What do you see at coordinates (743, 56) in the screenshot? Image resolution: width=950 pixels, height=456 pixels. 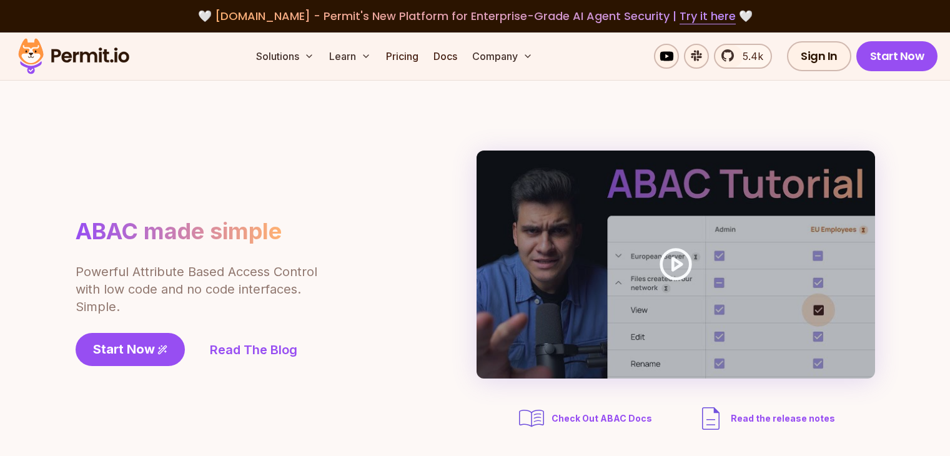 I see `a: 5.4k` at bounding box center [743, 56].